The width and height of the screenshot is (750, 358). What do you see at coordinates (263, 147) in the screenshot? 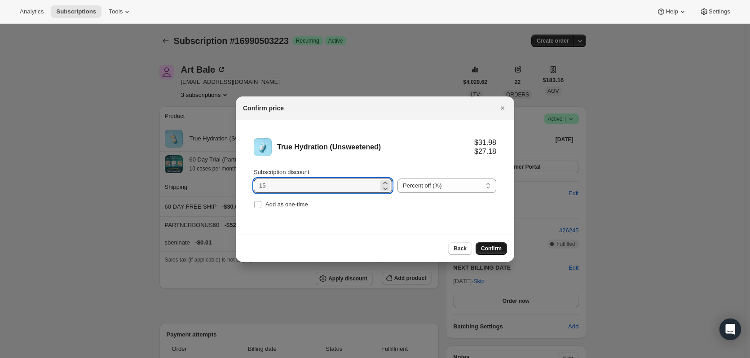
I see `img: True Hydration (Unsweetened)` at bounding box center [263, 147].